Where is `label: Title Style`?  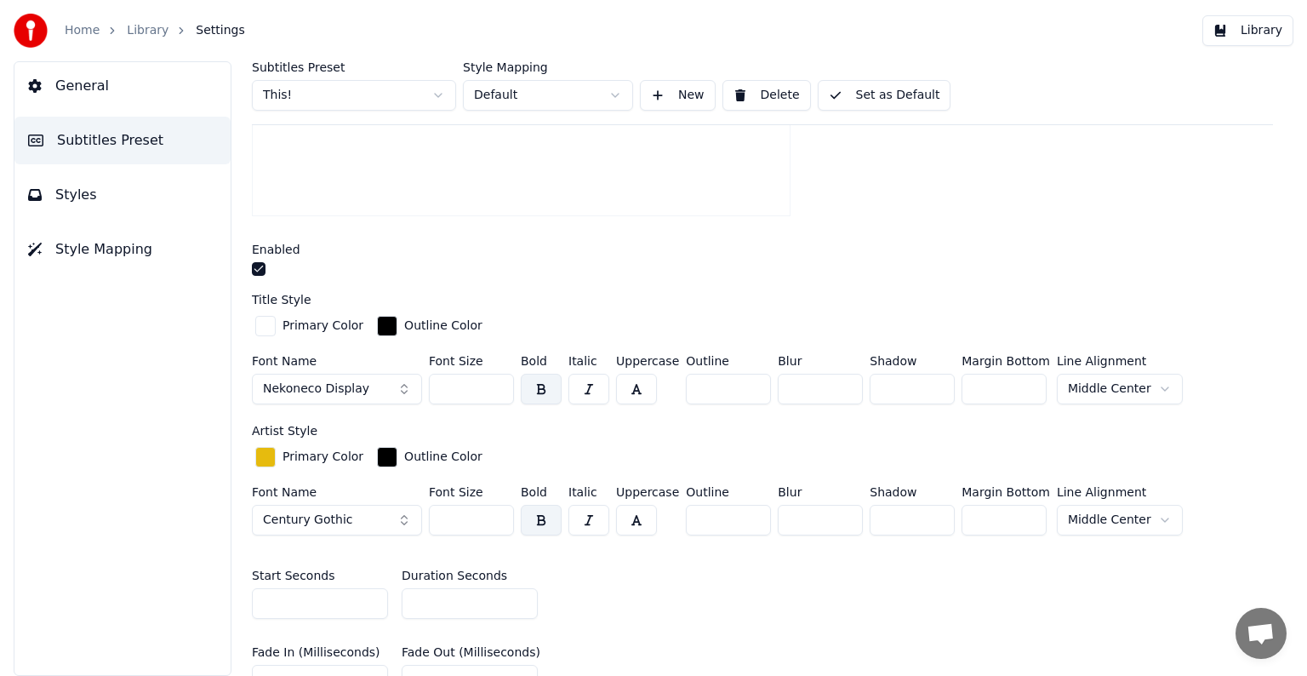 label: Title Style is located at coordinates (282, 299).